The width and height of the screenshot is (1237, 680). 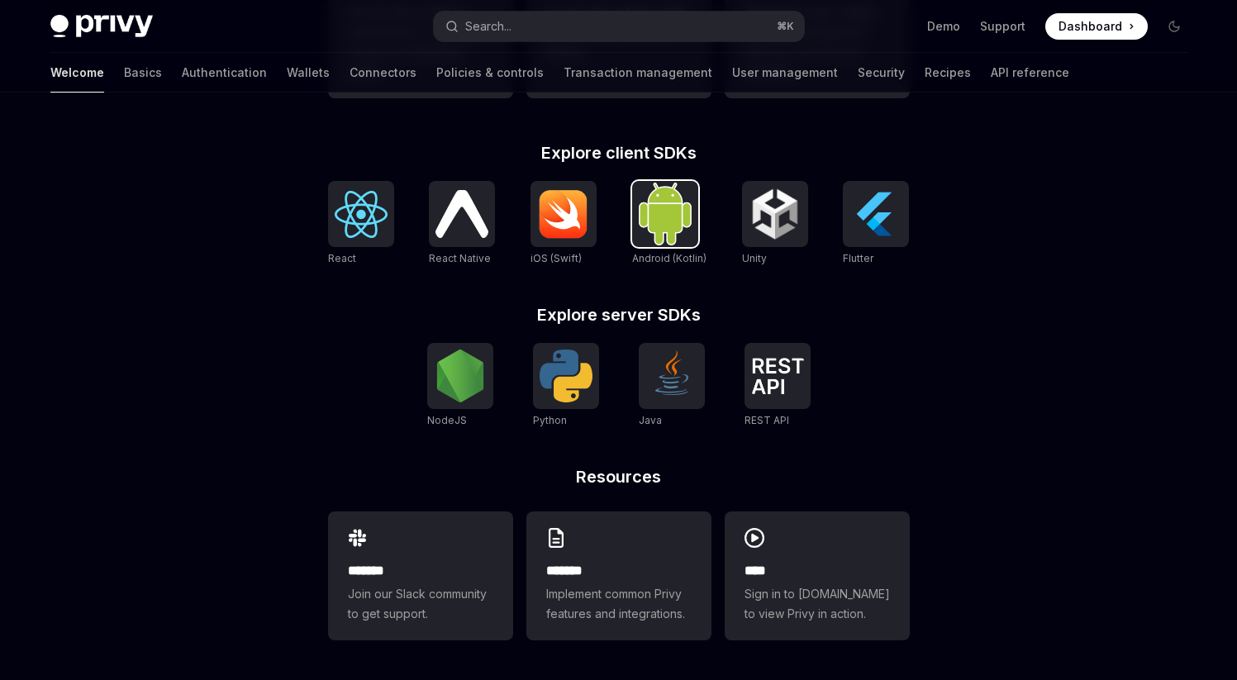 What do you see at coordinates (785, 73) in the screenshot?
I see `a: User management` at bounding box center [785, 73].